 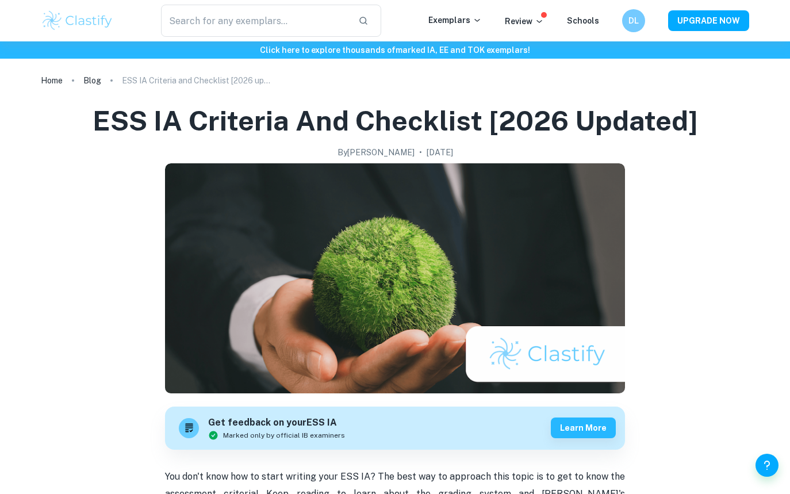 I want to click on a: Schools, so click(x=583, y=21).